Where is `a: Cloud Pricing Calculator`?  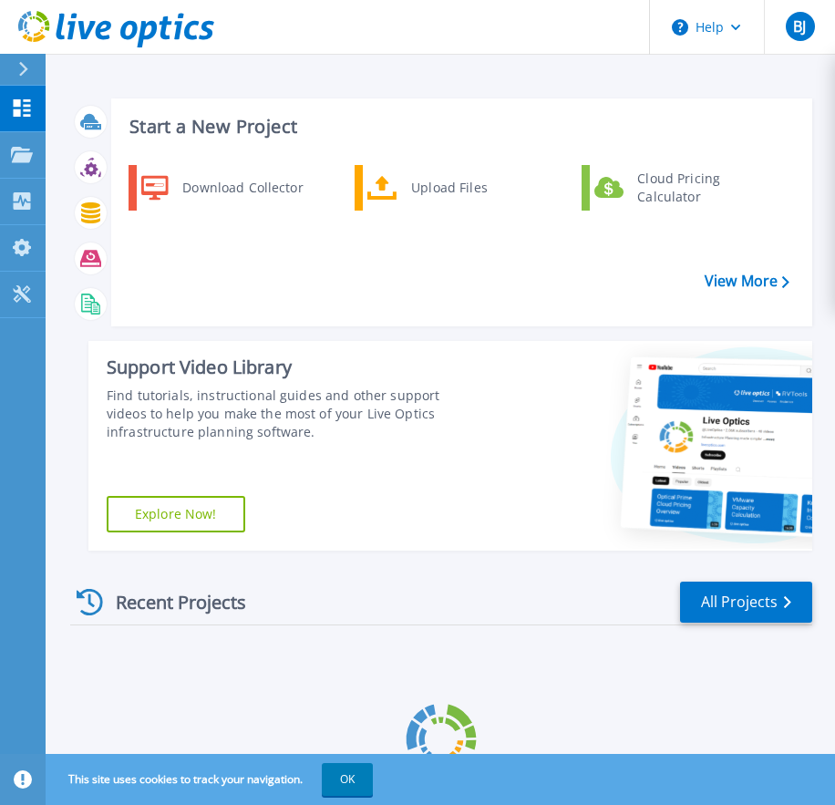 a: Cloud Pricing Calculator is located at coordinates (675, 188).